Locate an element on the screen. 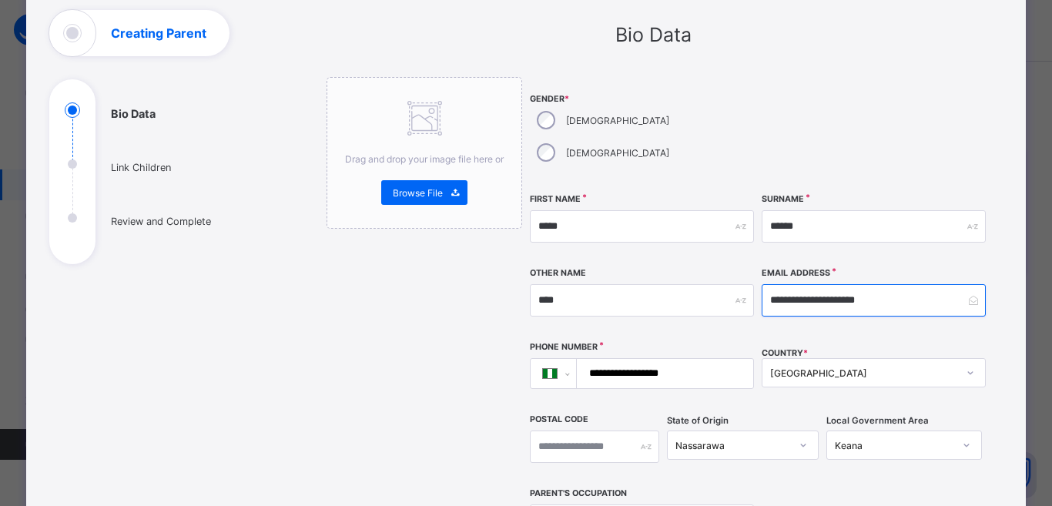 Image resolution: width=1052 pixels, height=506 pixels. label: Email Address is located at coordinates (795, 273).